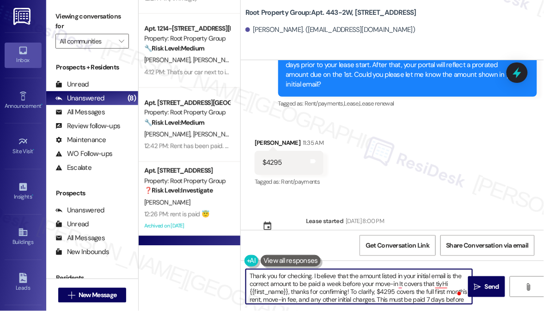  I want to click on span: New Message, so click(98, 294).